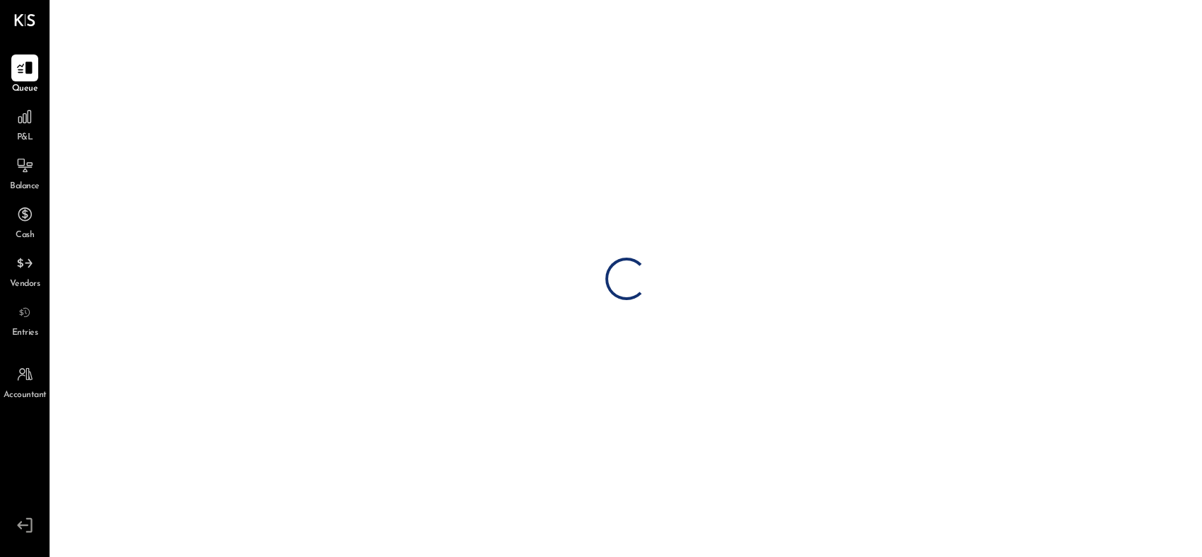 The width and height of the screenshot is (1202, 557). Describe the element at coordinates (25, 319) in the screenshot. I see `a: Entries` at that location.